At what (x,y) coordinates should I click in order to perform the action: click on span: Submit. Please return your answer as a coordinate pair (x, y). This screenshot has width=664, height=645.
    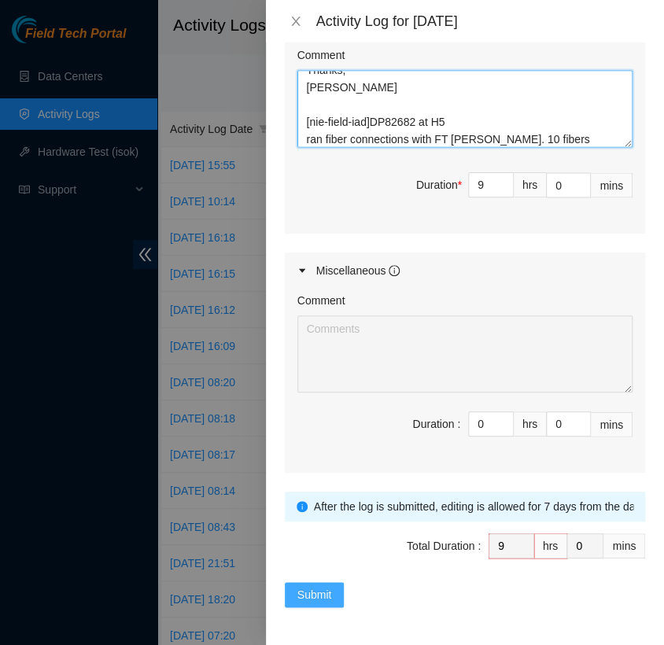
    Looking at the image, I should click on (315, 595).